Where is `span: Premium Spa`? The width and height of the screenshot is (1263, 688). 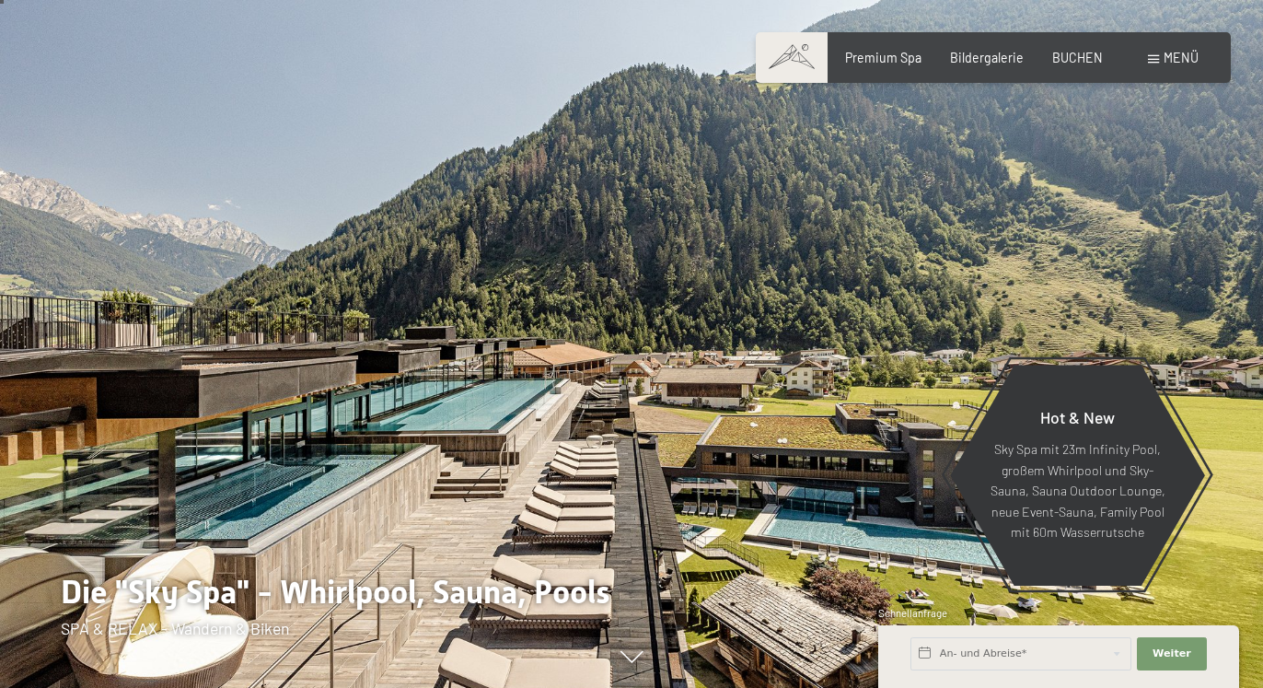
span: Premium Spa is located at coordinates (883, 57).